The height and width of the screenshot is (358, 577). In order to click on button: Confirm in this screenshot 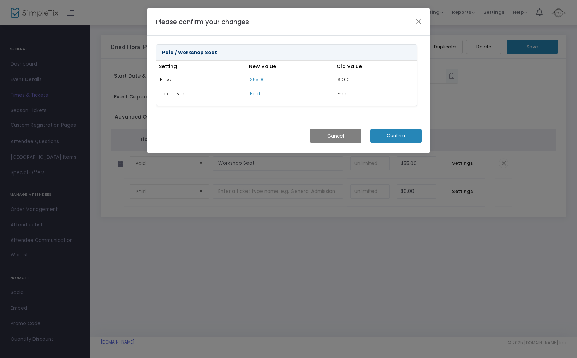, I will do `click(396, 136)`.